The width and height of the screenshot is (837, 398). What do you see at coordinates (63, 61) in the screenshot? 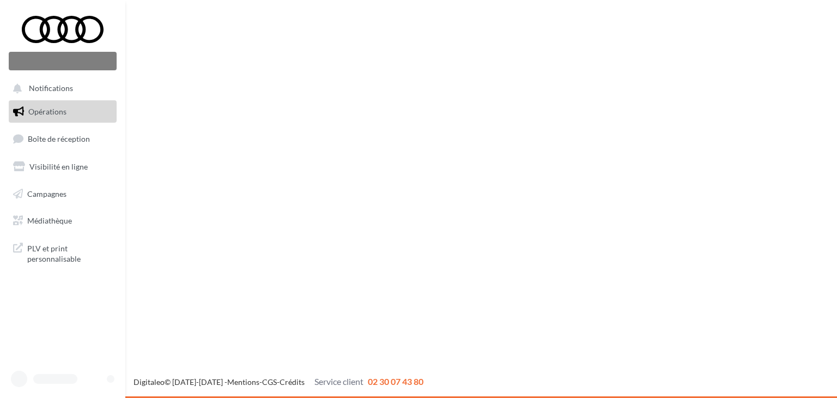
I see `div: Nouvelle campagne` at bounding box center [63, 61].